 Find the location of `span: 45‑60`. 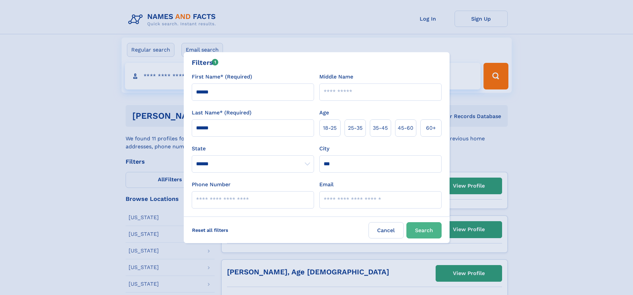

span: 45‑60 is located at coordinates (406, 128).